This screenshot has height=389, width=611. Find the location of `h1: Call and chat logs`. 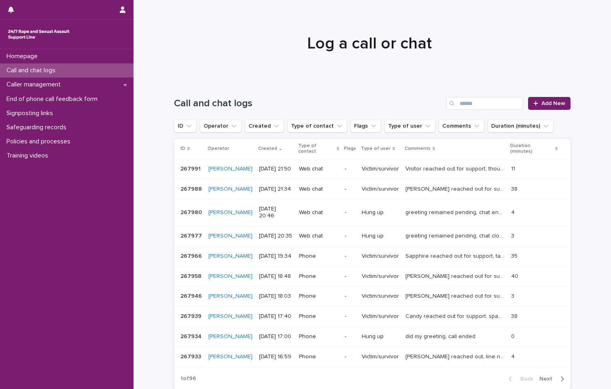

h1: Call and chat logs is located at coordinates (308, 104).